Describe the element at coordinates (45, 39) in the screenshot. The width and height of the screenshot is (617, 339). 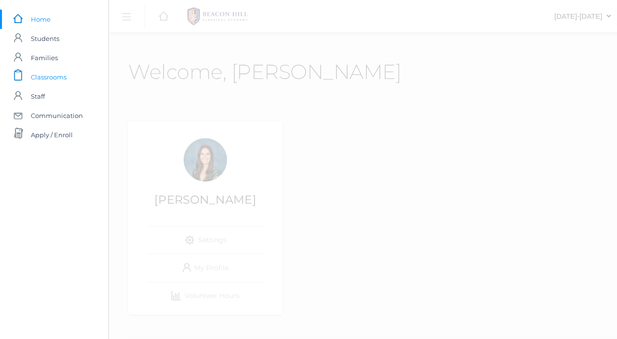
I see `span: Students` at that location.